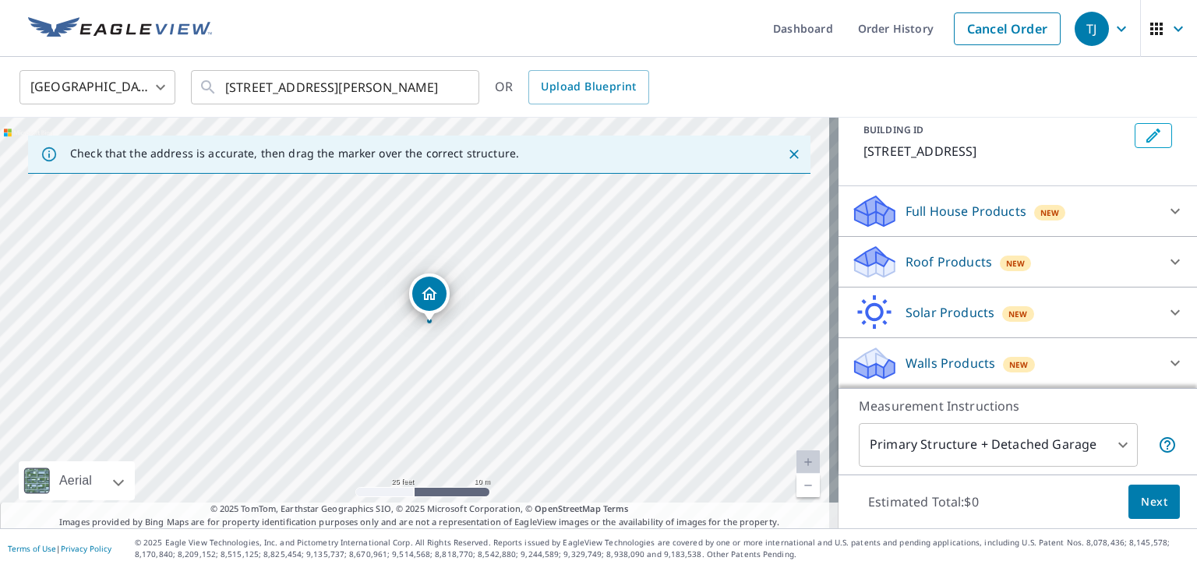 This screenshot has width=1197, height=568. Describe the element at coordinates (1018, 262) in the screenshot. I see `div: Roof ProductsNew` at that location.